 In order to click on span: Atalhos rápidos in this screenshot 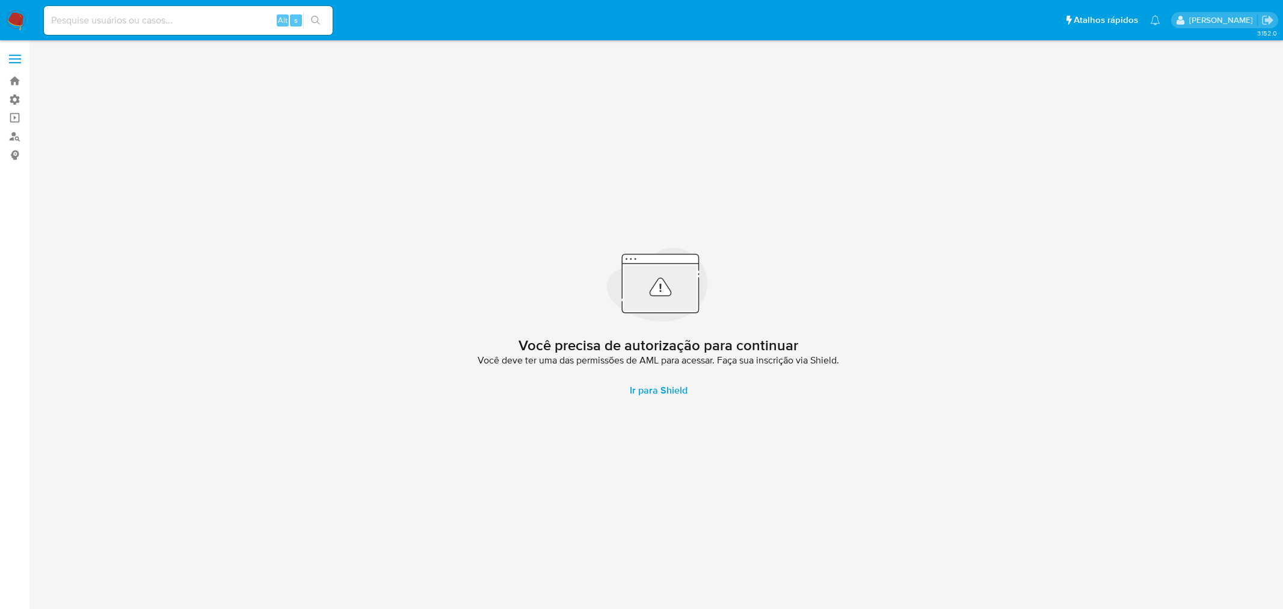, I will do `click(1106, 20)`.